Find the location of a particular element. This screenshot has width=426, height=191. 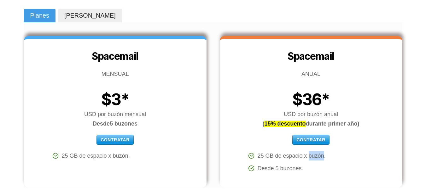

p: ANUAL is located at coordinates (311, 74).